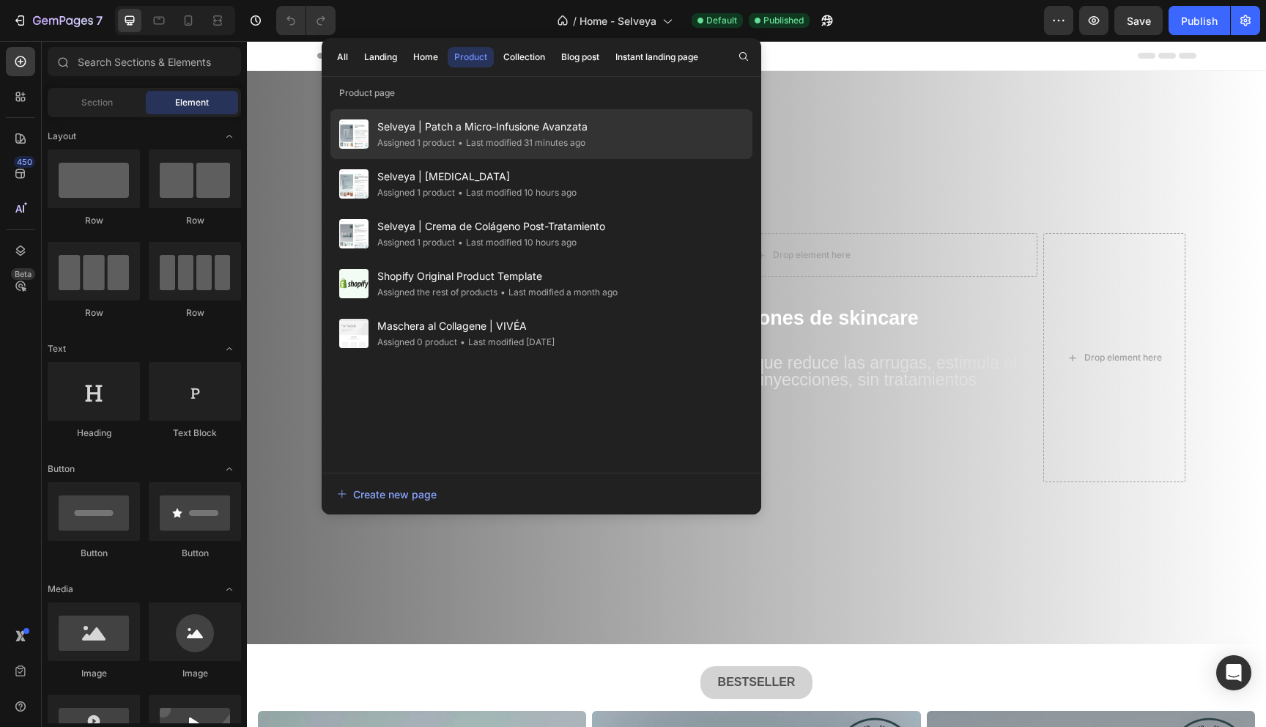  Describe the element at coordinates (524, 57) in the screenshot. I see `button: Collection` at that location.